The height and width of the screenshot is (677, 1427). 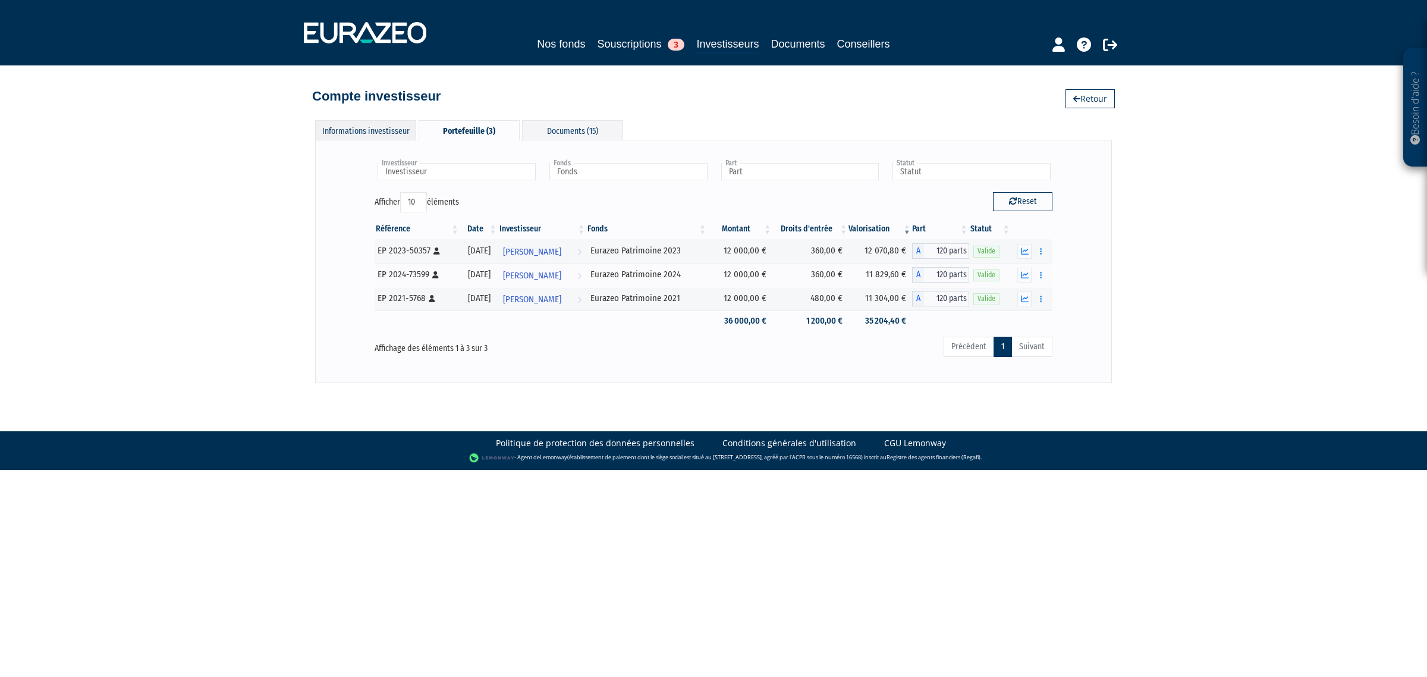 What do you see at coordinates (941, 251) in the screenshot?
I see `div: A - Eurazeo Patrimoine 2023` at bounding box center [941, 251].